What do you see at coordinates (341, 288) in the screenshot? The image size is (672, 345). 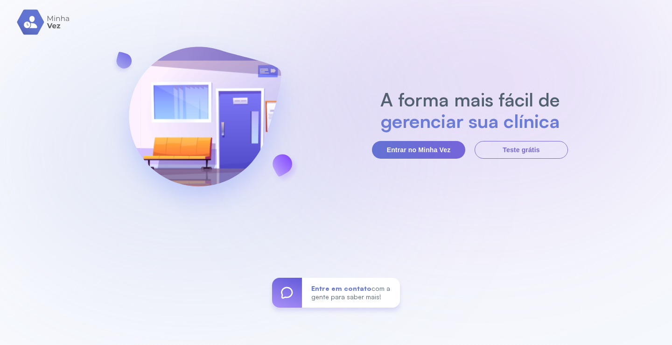 I see `span: Entre em contato` at bounding box center [341, 288].